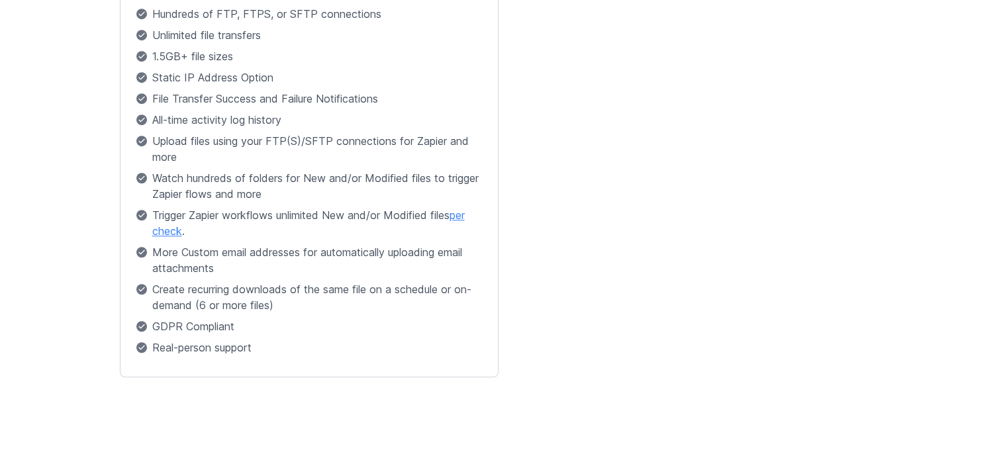 This screenshot has width=1007, height=460. Describe the element at coordinates (309, 35) in the screenshot. I see `p: Unlimited file transfers` at that location.